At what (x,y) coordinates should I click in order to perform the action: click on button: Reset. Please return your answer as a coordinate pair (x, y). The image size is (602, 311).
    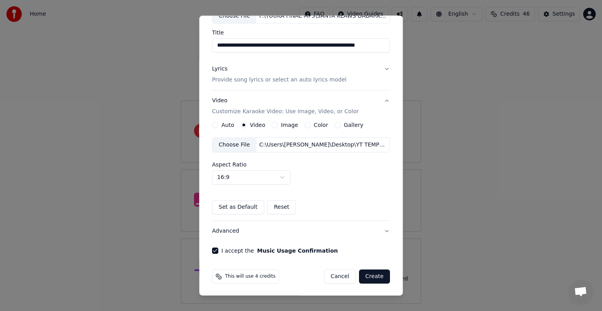
    Looking at the image, I should click on (281, 207).